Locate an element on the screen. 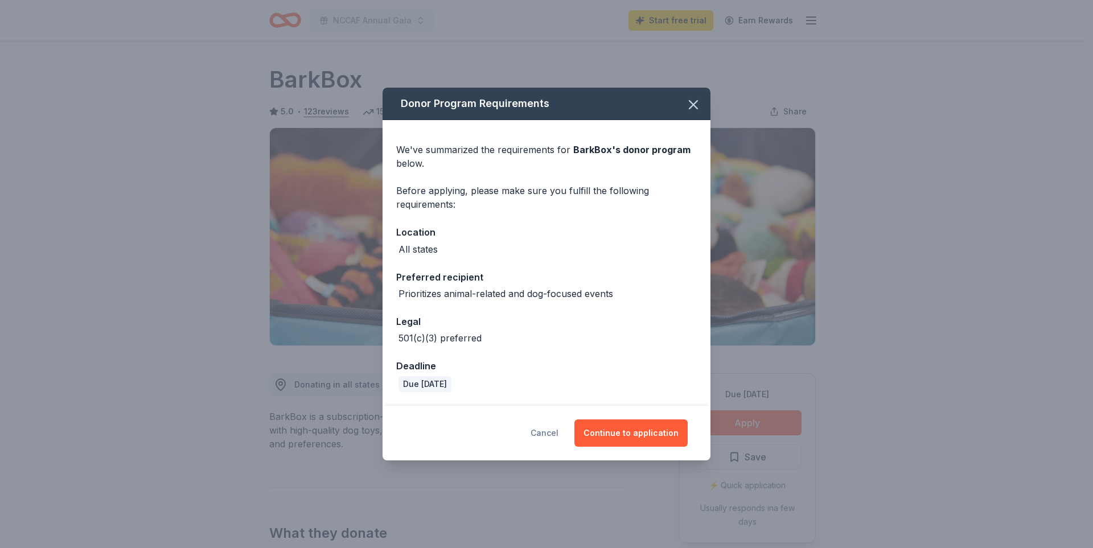 The width and height of the screenshot is (1093, 548). div: Donor Program Requirements is located at coordinates (546, 104).